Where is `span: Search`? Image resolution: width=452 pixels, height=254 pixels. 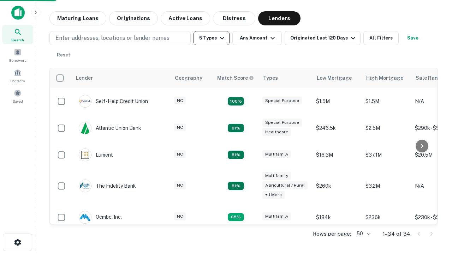
span: Search is located at coordinates (18, 40).